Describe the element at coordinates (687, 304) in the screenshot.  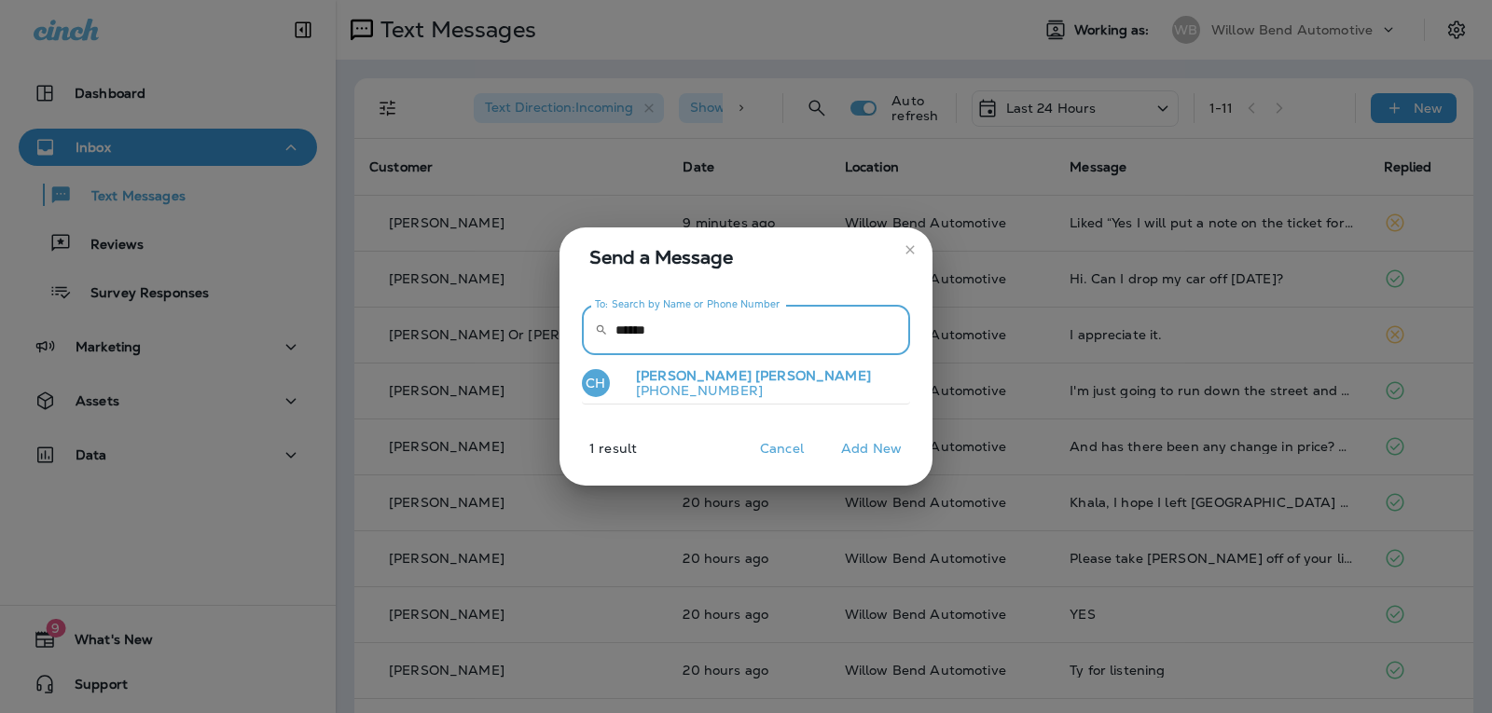
I see `label: To: Search by Name or Phone Number` at that location.